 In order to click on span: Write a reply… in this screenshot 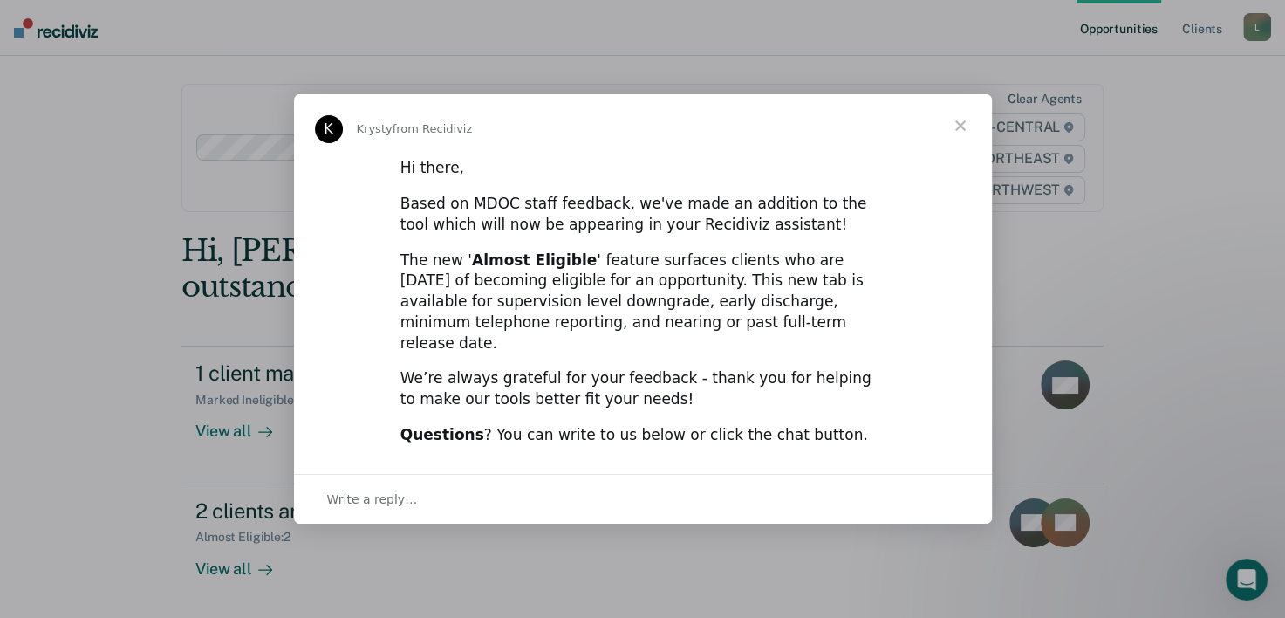, I will do `click(373, 499)`.